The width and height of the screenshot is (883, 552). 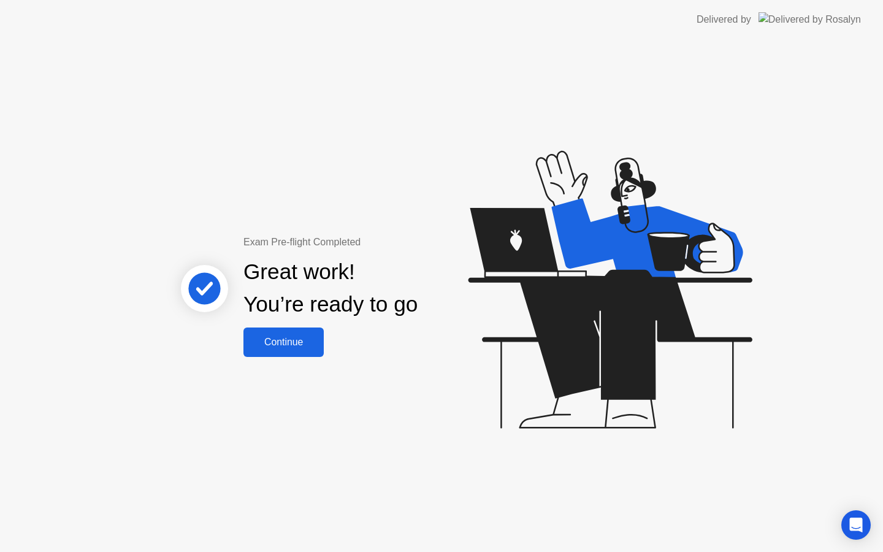 What do you see at coordinates (856, 525) in the screenshot?
I see `div: Open Intercom Messenger` at bounding box center [856, 525].